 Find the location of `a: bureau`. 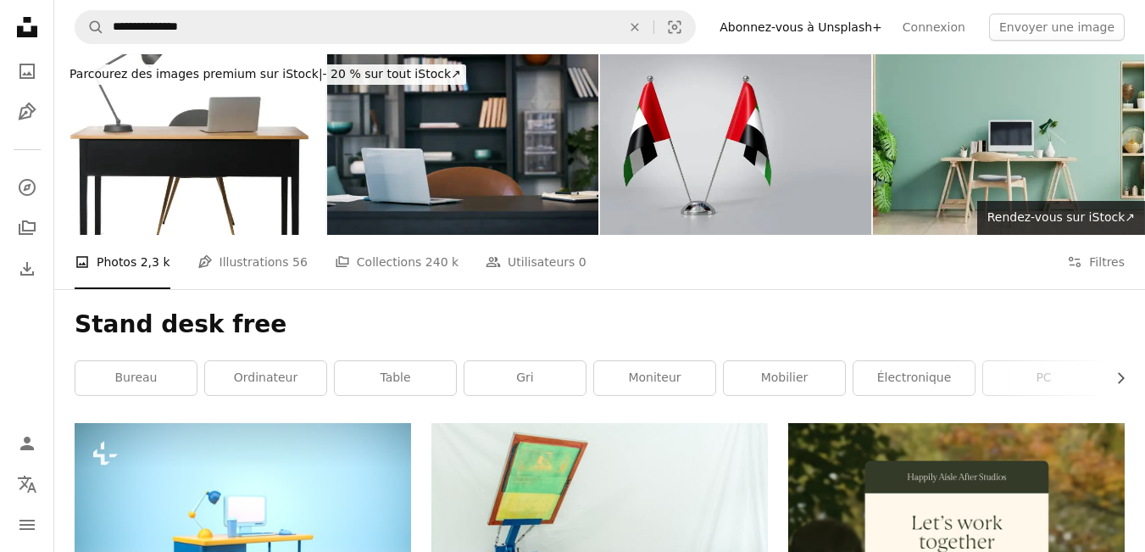

a: bureau is located at coordinates (136, 378).